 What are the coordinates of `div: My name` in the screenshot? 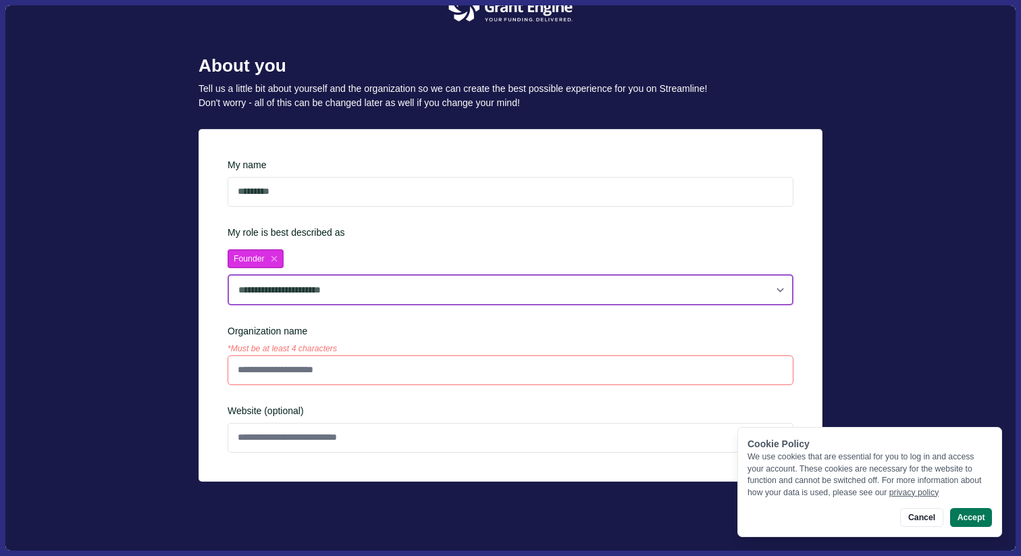 It's located at (510, 165).